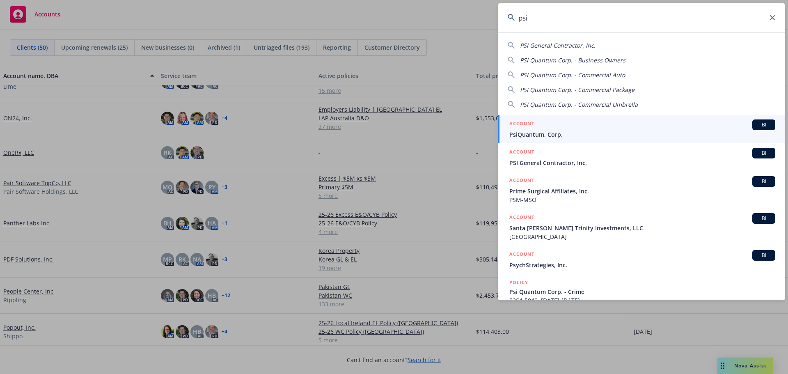  I want to click on span: PSI Quantum Corp. - Commercial Package, so click(577, 89).